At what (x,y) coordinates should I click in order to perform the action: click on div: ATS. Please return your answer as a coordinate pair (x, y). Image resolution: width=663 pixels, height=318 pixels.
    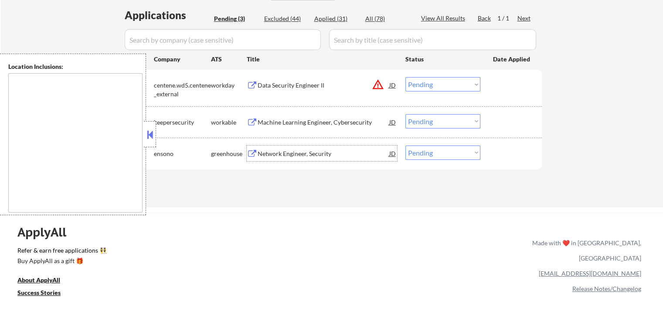
    Looking at the image, I should click on (229, 59).